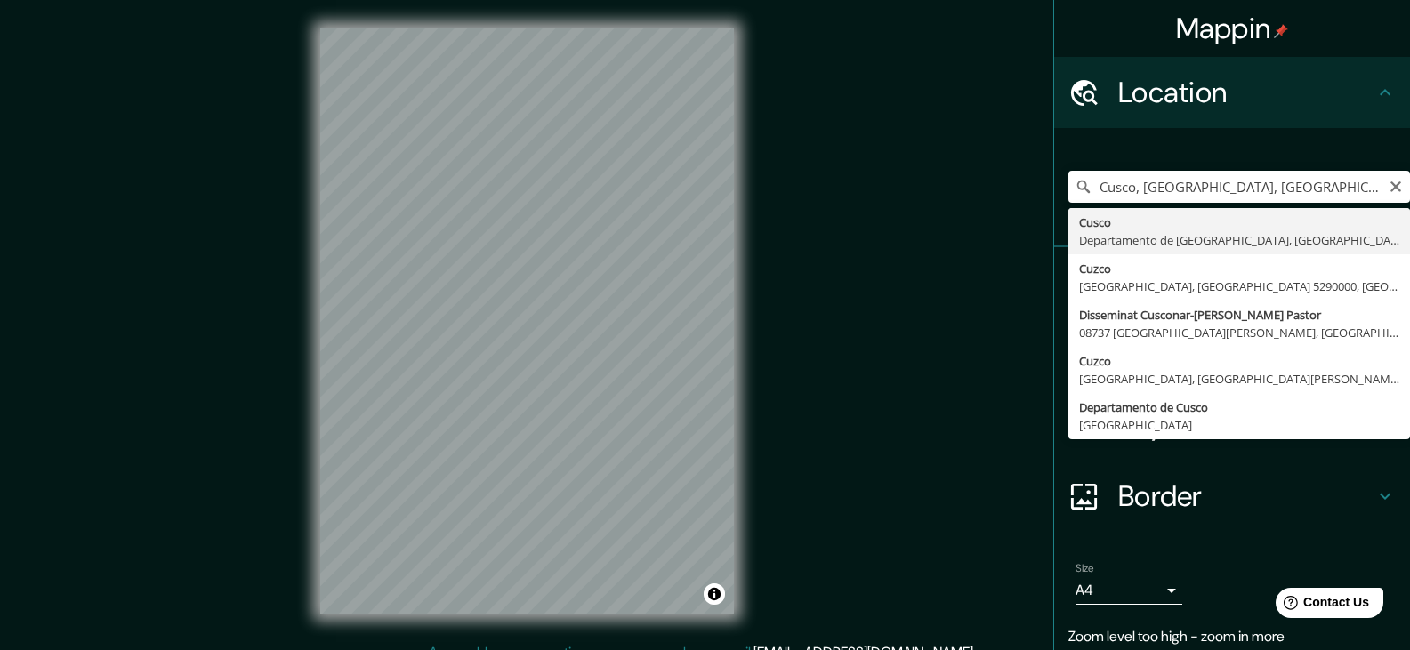  Describe the element at coordinates (1232, 28) in the screenshot. I see `h4: Mappin` at that location.